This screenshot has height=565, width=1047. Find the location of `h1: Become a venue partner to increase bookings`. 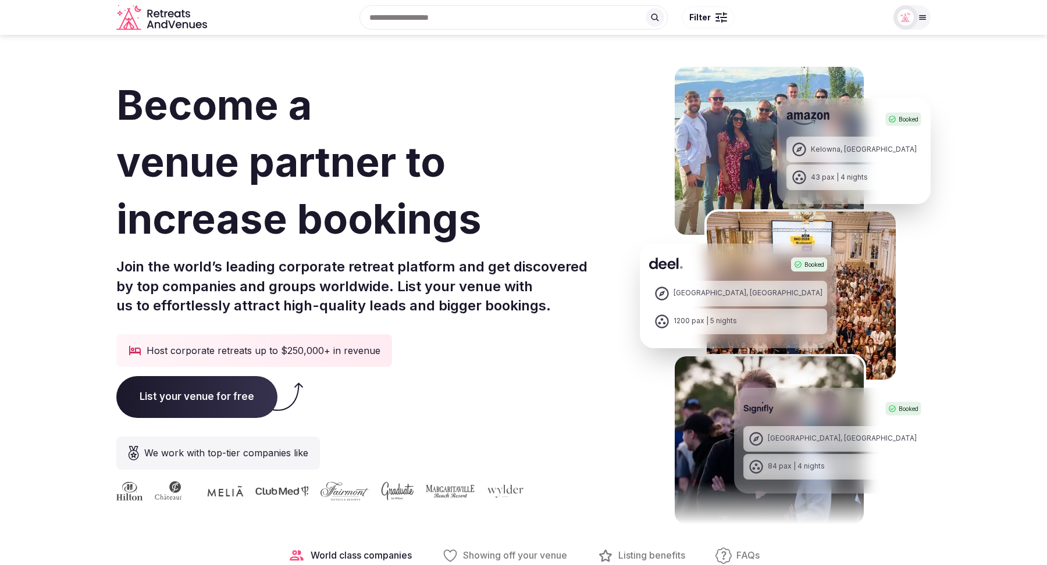

h1: Become a venue partner to increase bookings is located at coordinates (352, 162).